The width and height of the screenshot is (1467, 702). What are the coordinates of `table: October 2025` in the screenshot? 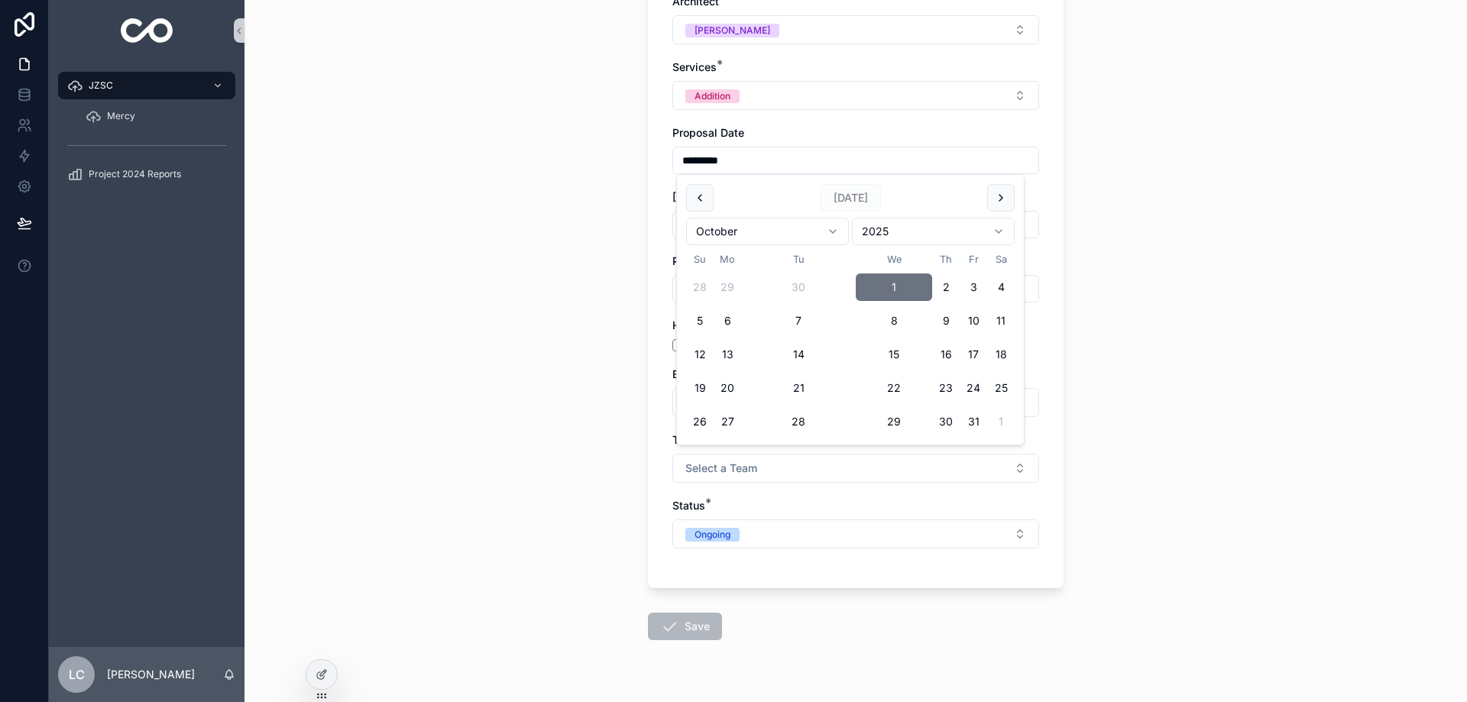 It's located at (850, 343).